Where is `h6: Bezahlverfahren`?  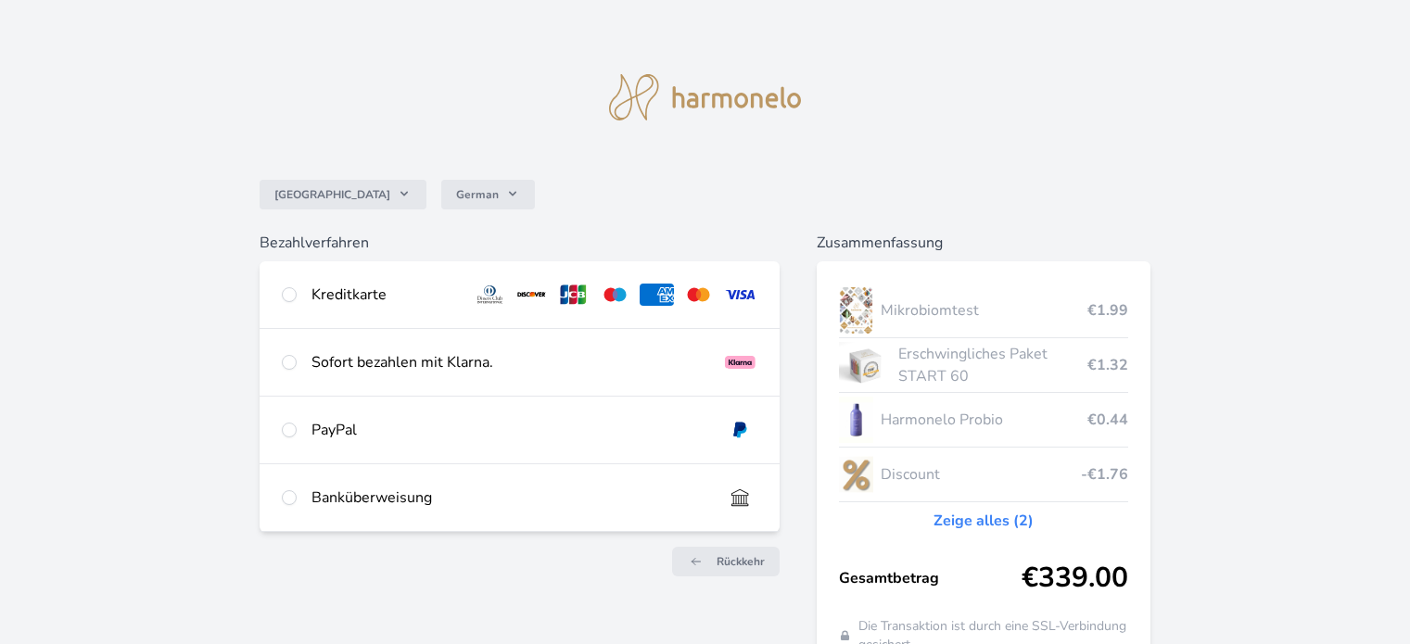 h6: Bezahlverfahren is located at coordinates (519, 243).